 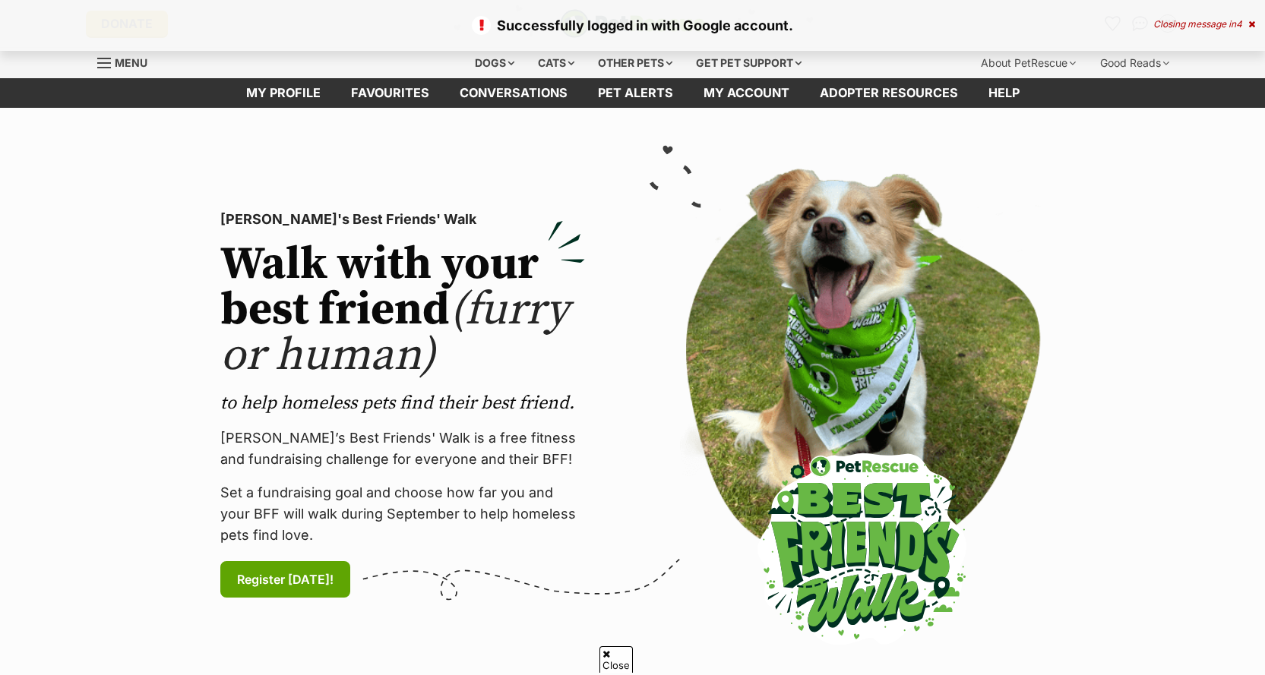 What do you see at coordinates (390, 93) in the screenshot?
I see `a: Favourites` at bounding box center [390, 93].